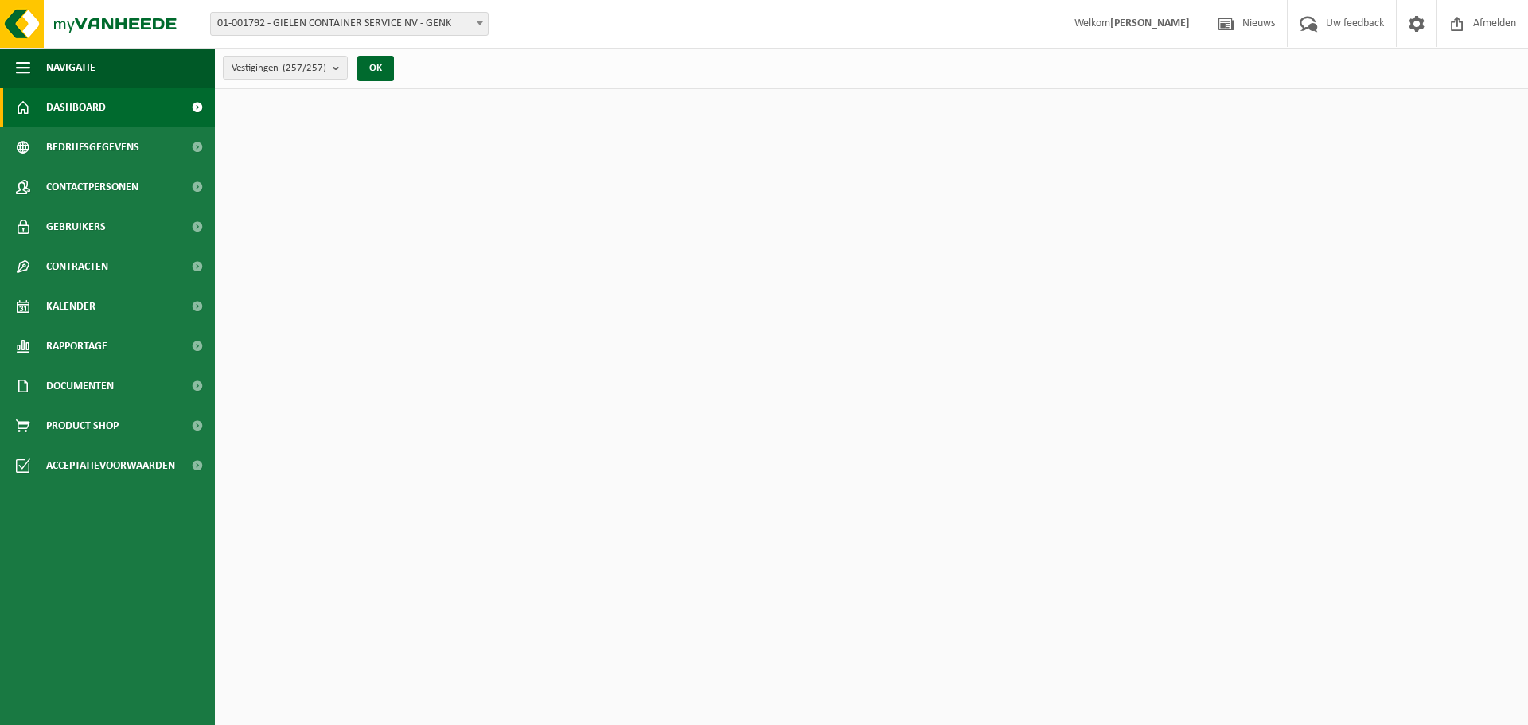 This screenshot has height=725, width=1528. Describe the element at coordinates (76, 107) in the screenshot. I see `span: Dashboard` at that location.